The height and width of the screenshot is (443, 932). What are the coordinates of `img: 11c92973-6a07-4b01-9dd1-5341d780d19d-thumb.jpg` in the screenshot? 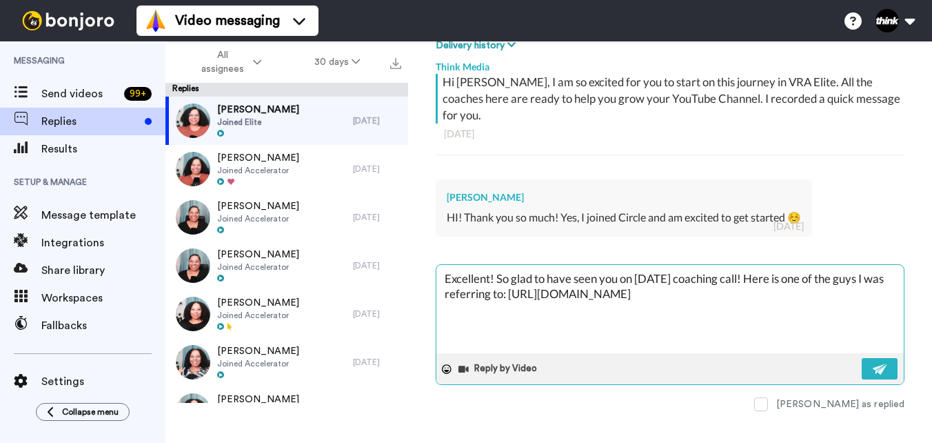 It's located at (193, 169).